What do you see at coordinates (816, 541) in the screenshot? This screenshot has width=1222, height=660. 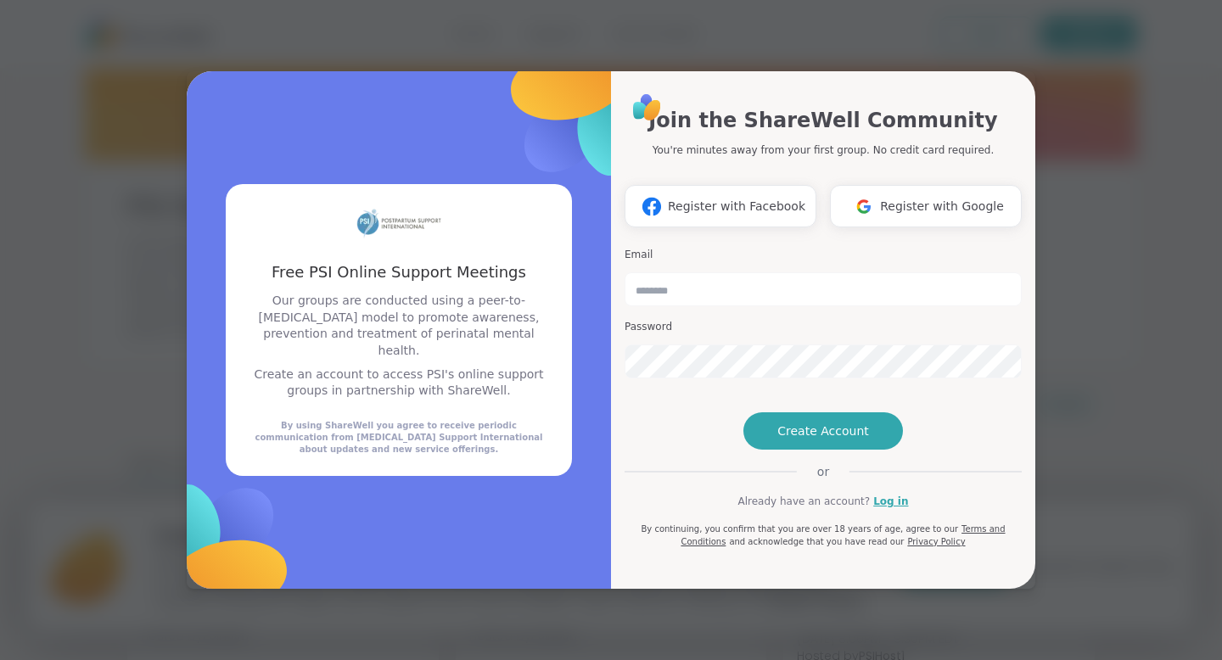 I see `span: and acknowledge that you have read our` at bounding box center [816, 541].